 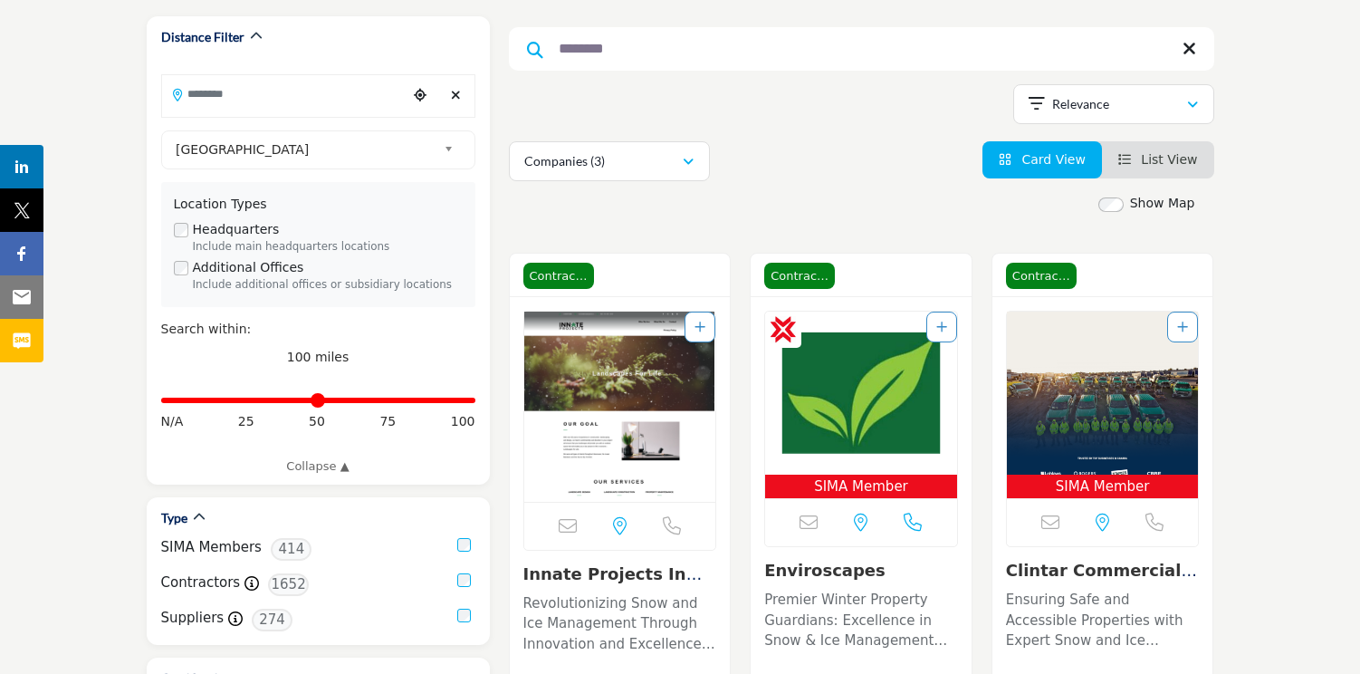 What do you see at coordinates (464, 580) in the screenshot?
I see `input: Contractors checkbox` at bounding box center [464, 580].